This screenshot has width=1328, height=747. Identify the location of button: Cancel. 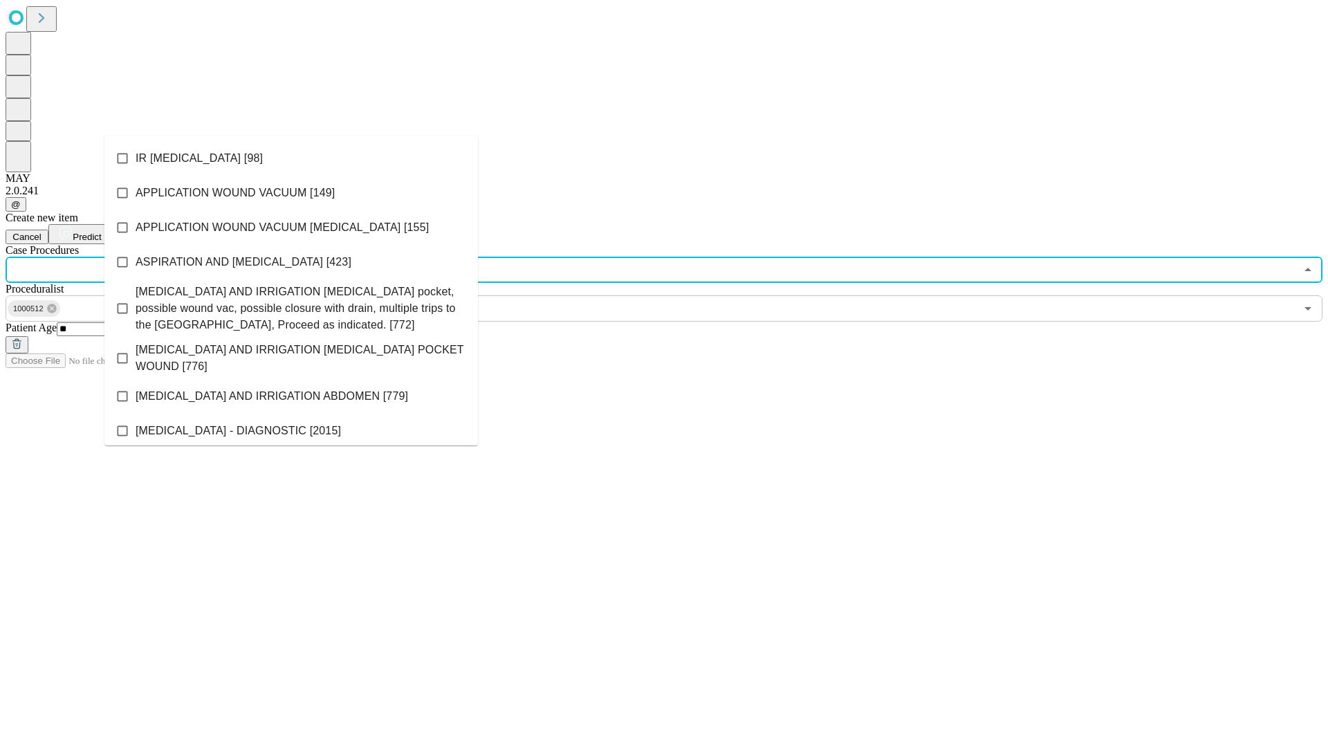
(27, 237).